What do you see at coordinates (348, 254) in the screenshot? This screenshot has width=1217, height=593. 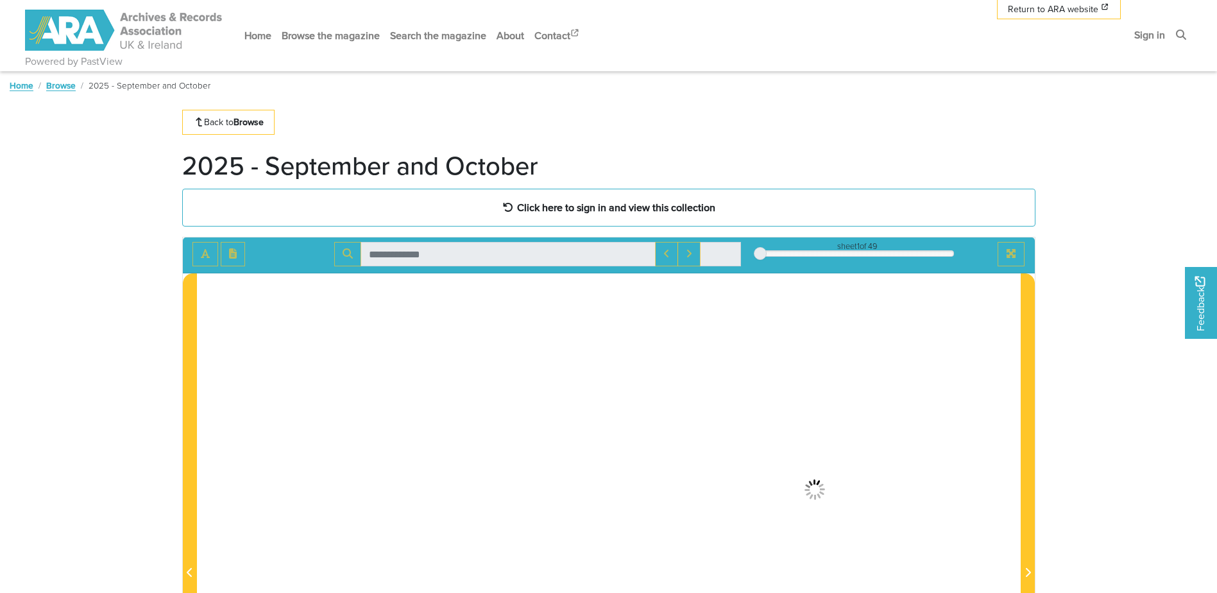 I see `button: Search` at bounding box center [348, 254].